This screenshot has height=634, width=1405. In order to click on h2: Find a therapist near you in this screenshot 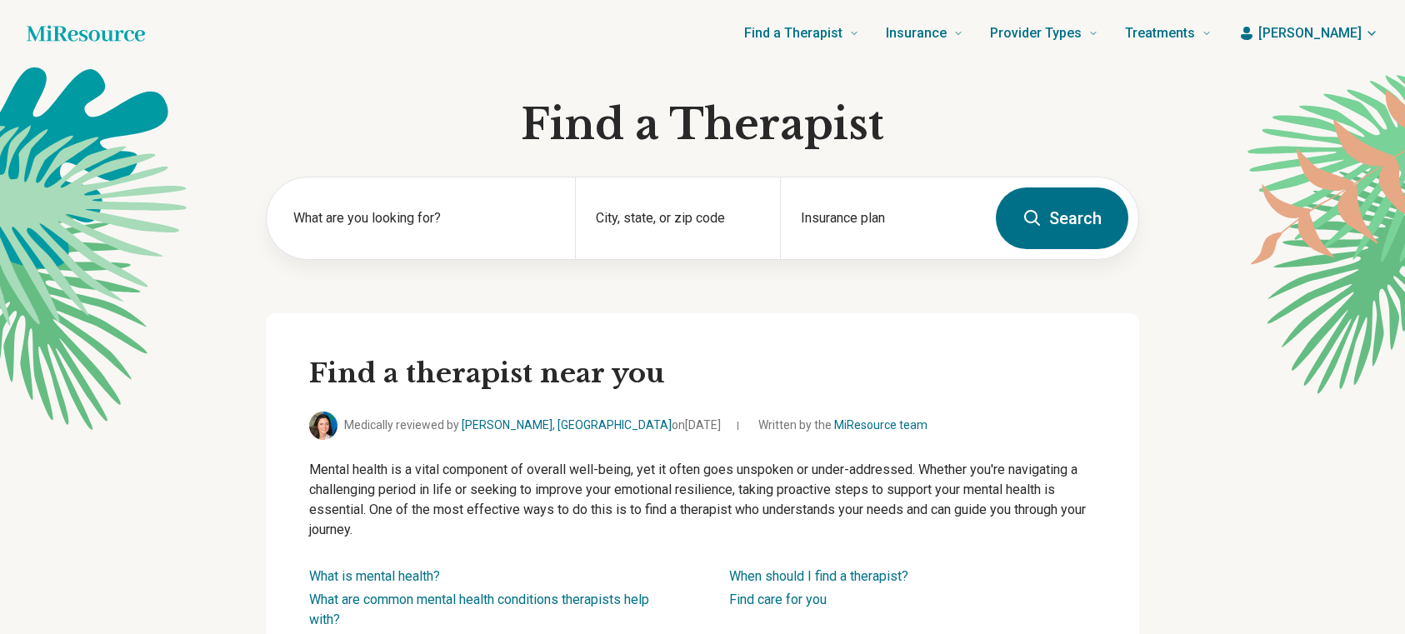, I will do `click(702, 374)`.